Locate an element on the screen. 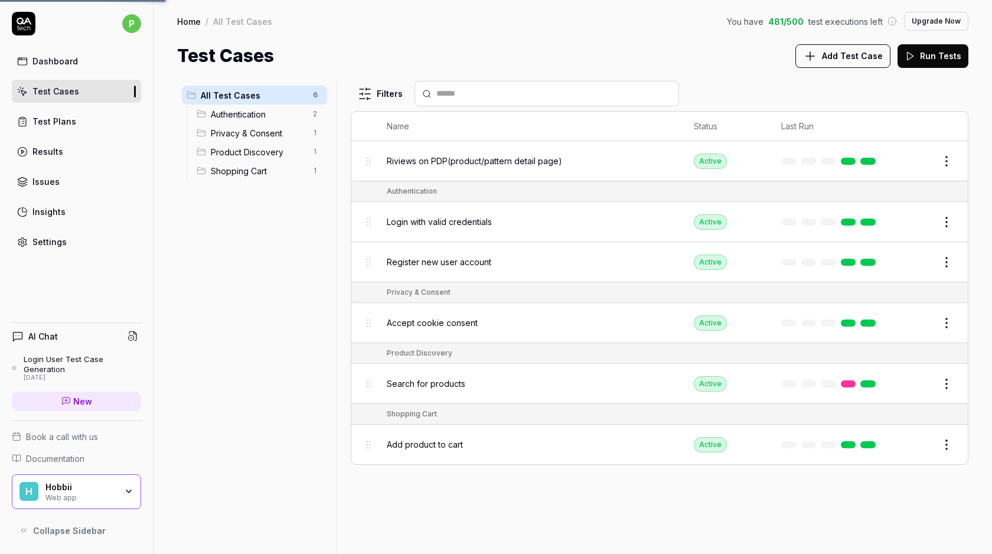 The width and height of the screenshot is (992, 554). span: Product Discovery is located at coordinates (258, 152).